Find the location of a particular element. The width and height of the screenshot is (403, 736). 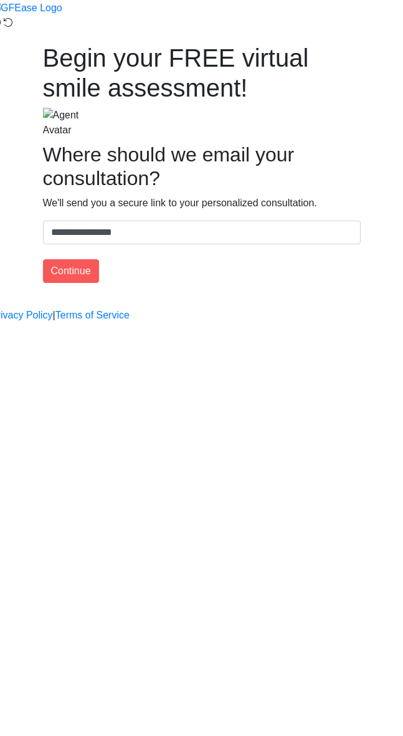

button: Continue is located at coordinates (71, 271).